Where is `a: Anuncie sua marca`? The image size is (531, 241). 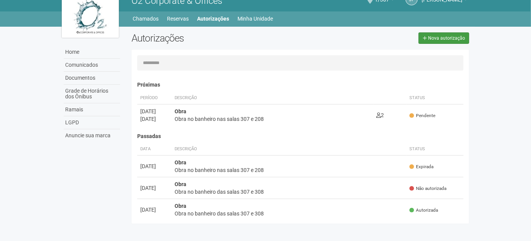
a: Anuncie sua marca is located at coordinates (92, 135).